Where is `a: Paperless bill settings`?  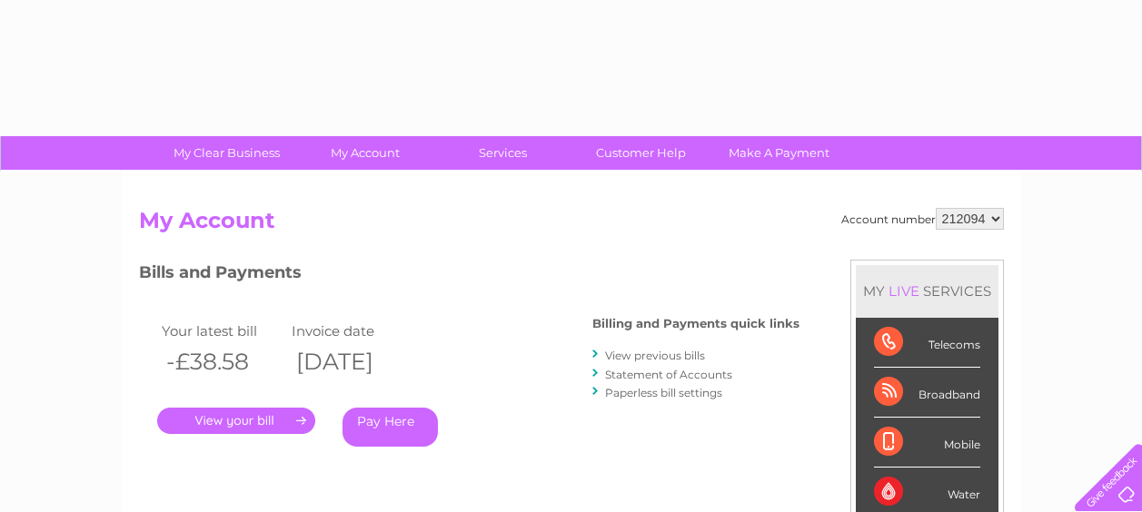
a: Paperless bill settings is located at coordinates (663, 392).